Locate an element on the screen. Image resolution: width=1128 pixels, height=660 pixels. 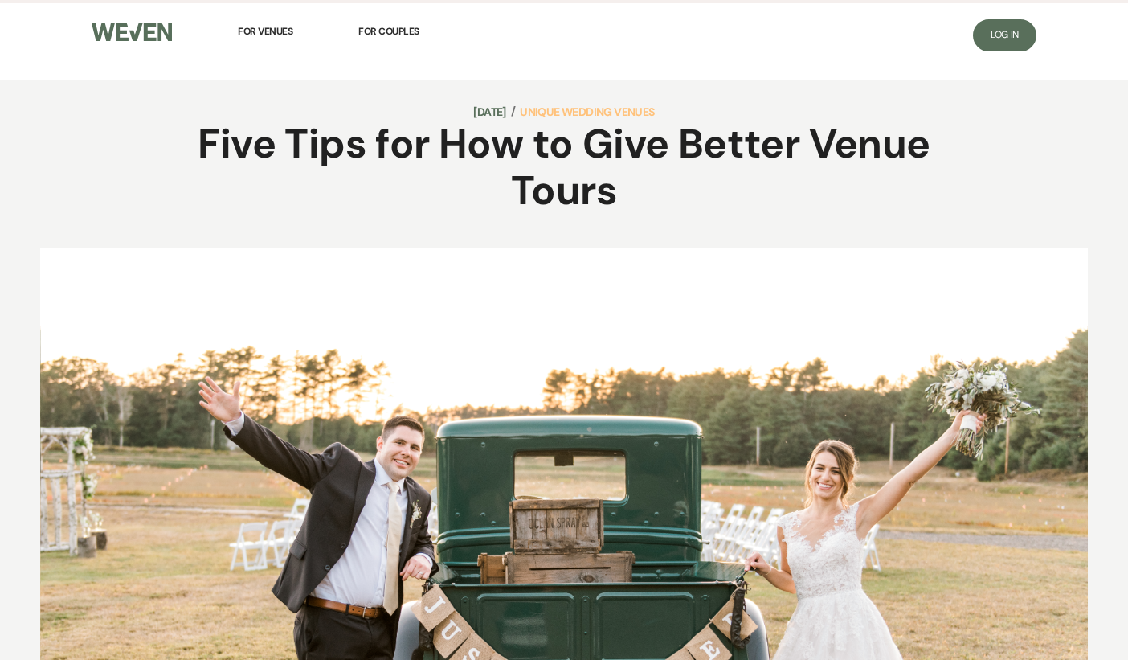
h1: Five Tips for How to Give Better Venue Tours is located at coordinates (564, 167).